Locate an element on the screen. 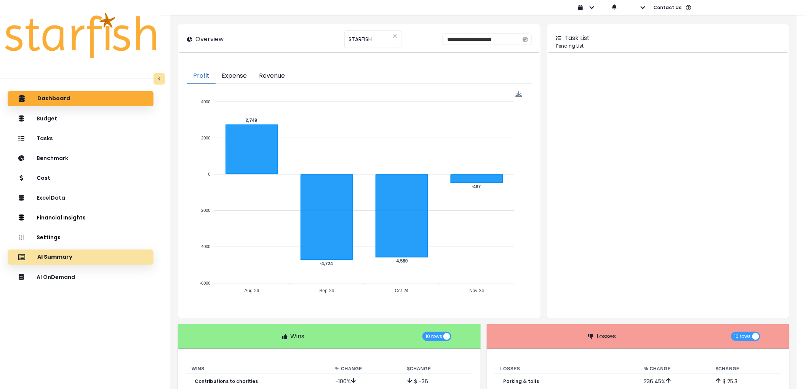 The width and height of the screenshot is (806, 389). button: Expense is located at coordinates (234, 76).